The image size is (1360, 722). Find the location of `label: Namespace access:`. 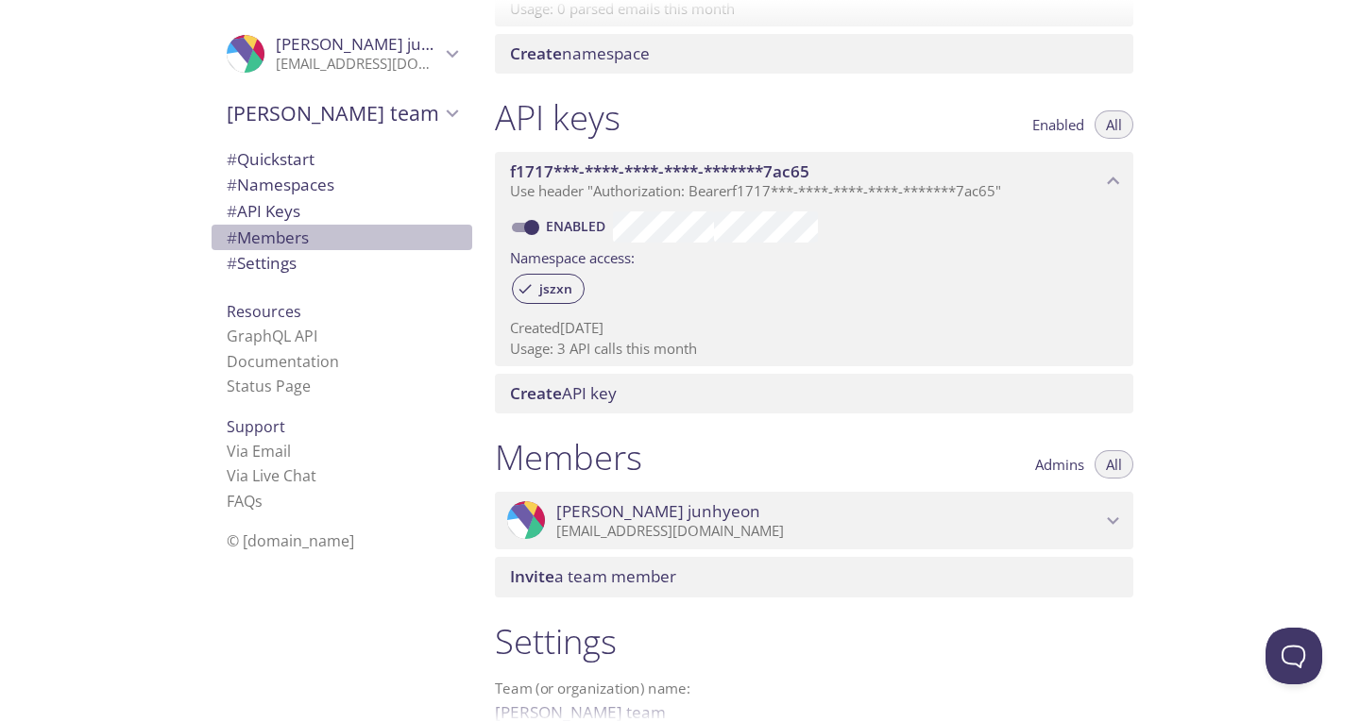

label: Namespace access: is located at coordinates (572, 256).